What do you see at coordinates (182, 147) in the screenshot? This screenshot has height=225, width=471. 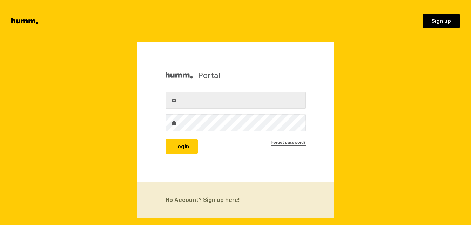 I see `button: Login` at bounding box center [182, 147].